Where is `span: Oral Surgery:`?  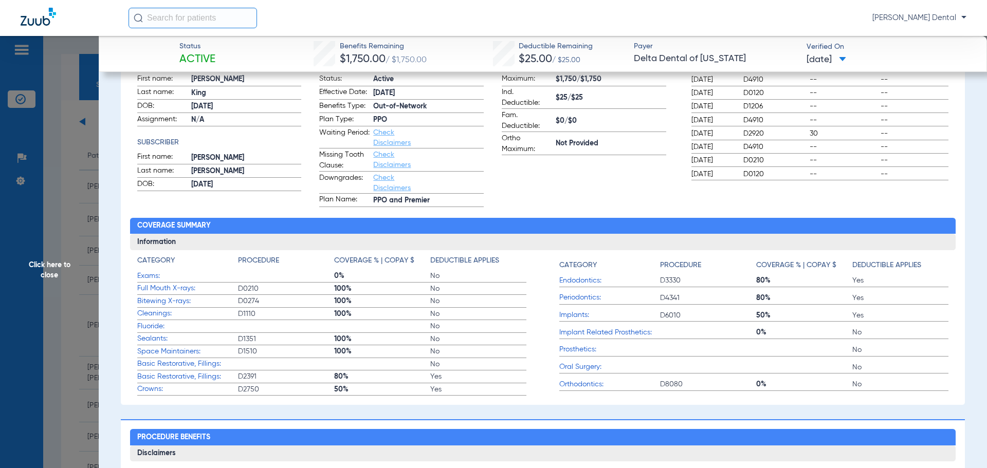
span: Oral Surgery: is located at coordinates (610, 367).